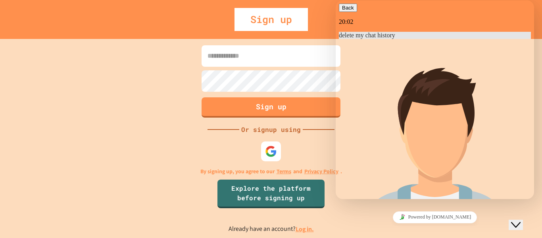  I want to click on span: Back, so click(12, 7).